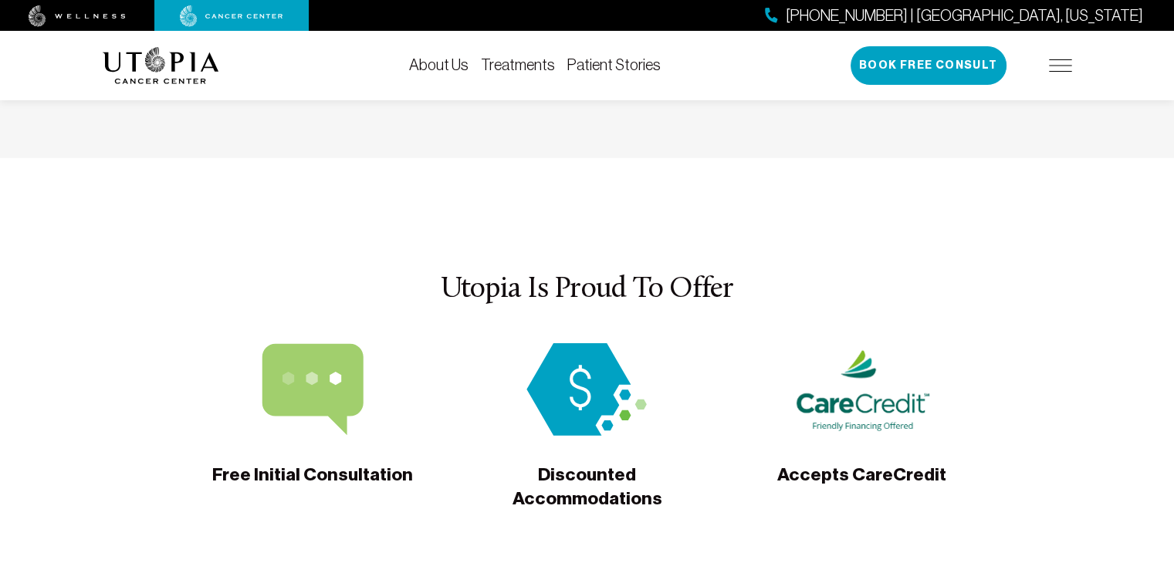  I want to click on img: Accepts CareCredit, so click(861, 390).